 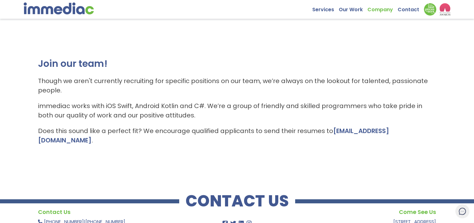 What do you see at coordinates (237, 201) in the screenshot?
I see `h2: CONTACT US` at bounding box center [237, 201].